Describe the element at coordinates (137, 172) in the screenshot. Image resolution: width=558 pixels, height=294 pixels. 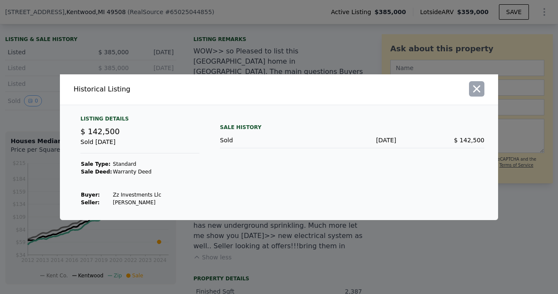
I see `td: Warranty Deed` at that location.